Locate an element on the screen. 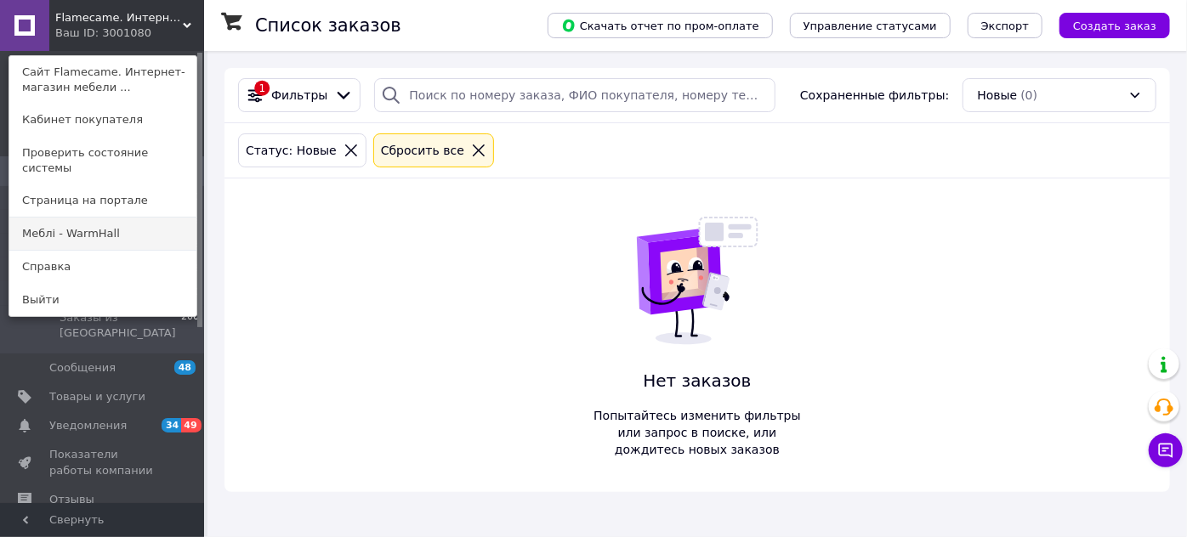 This screenshot has width=1187, height=537. div: Ваш ID: 3001080 is located at coordinates (91, 33).